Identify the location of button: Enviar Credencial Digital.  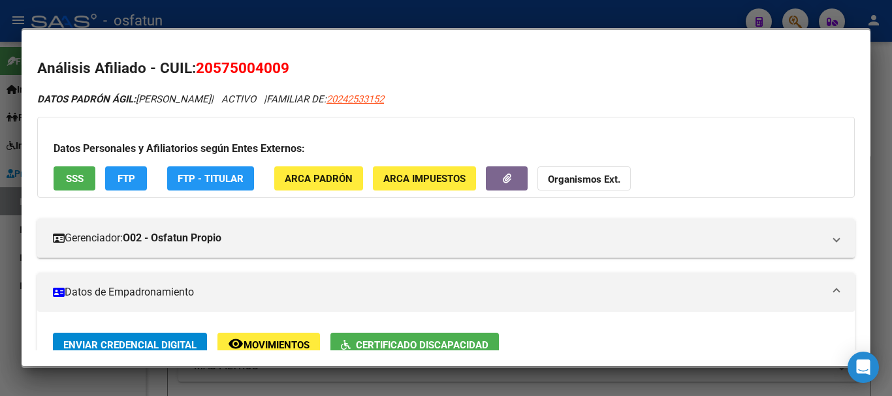
(130, 345).